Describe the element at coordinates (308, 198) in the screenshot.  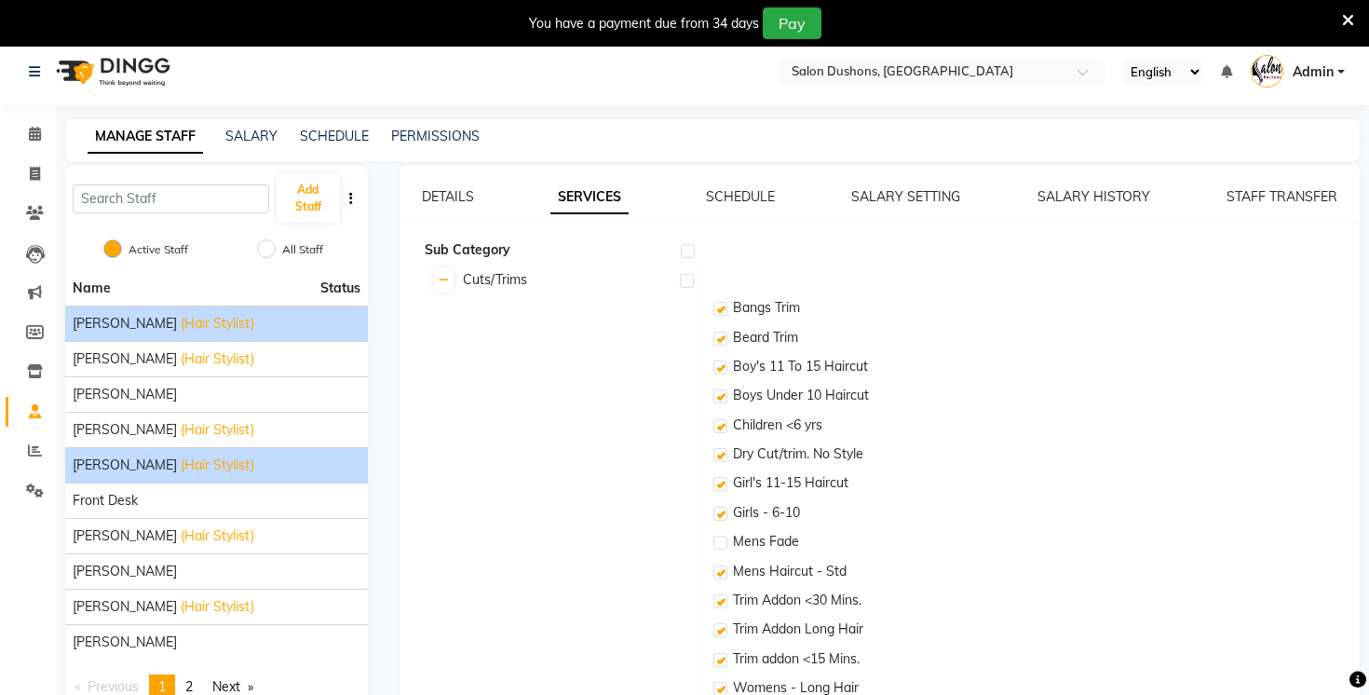
I see `button: Add Staff` at that location.